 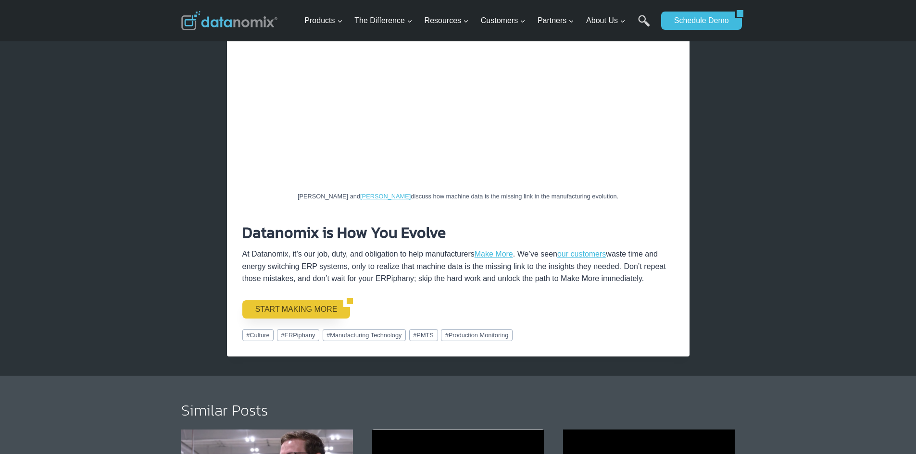 What do you see at coordinates (298, 335) in the screenshot?
I see `a: #ERPiphany` at bounding box center [298, 335].